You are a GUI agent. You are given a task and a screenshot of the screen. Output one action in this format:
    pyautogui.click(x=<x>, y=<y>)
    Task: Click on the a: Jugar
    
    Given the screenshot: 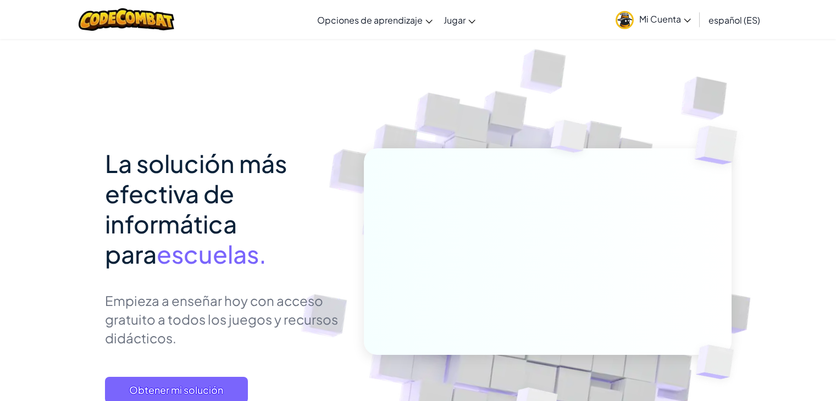 What is the action you would take?
    pyautogui.click(x=459, y=20)
    